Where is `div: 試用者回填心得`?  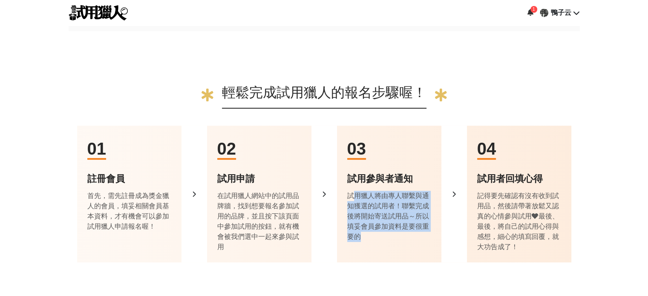
div: 試用者回填心得 is located at coordinates (519, 178).